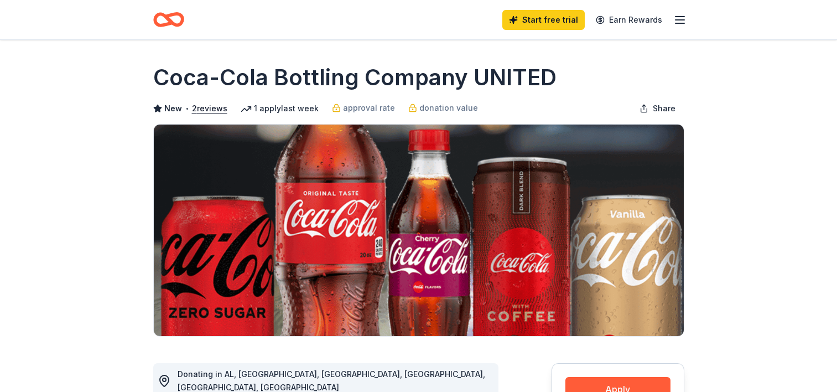  Describe the element at coordinates (629, 20) in the screenshot. I see `a: Earn Rewards` at that location.